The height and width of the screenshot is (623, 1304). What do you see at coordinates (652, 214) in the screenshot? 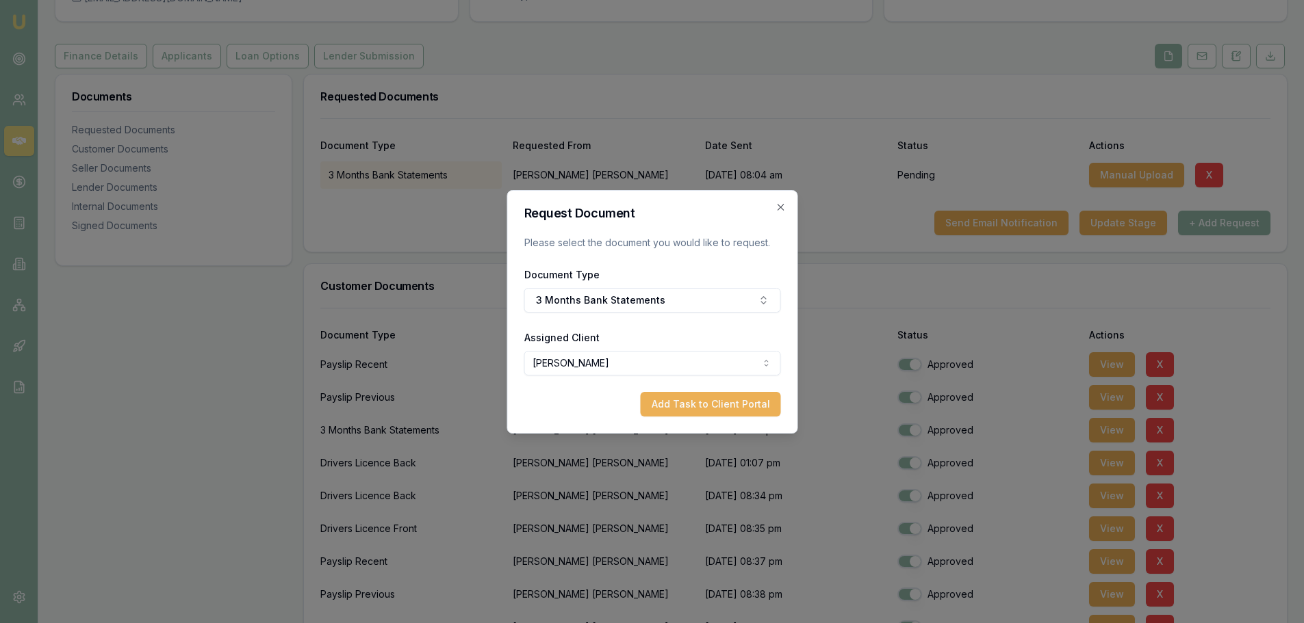
I see `h2: Request Document` at bounding box center [652, 214].